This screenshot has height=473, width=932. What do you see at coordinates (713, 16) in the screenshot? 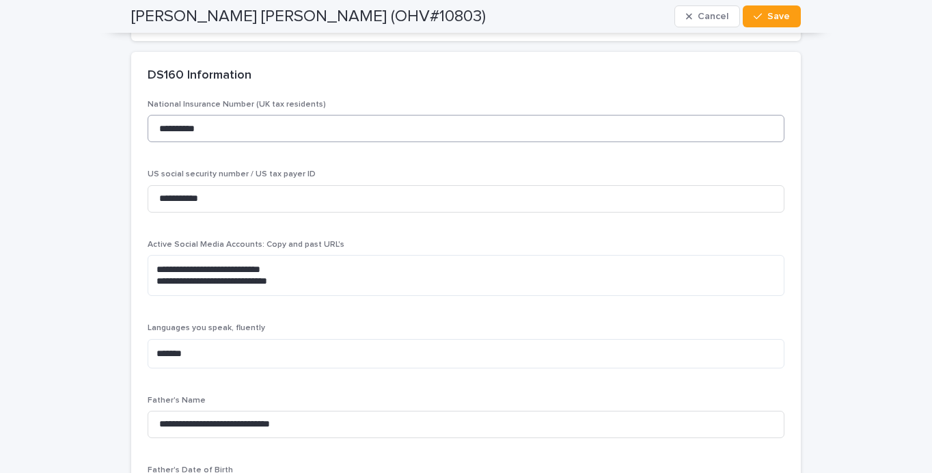
I see `span: Cancel` at bounding box center [713, 16].